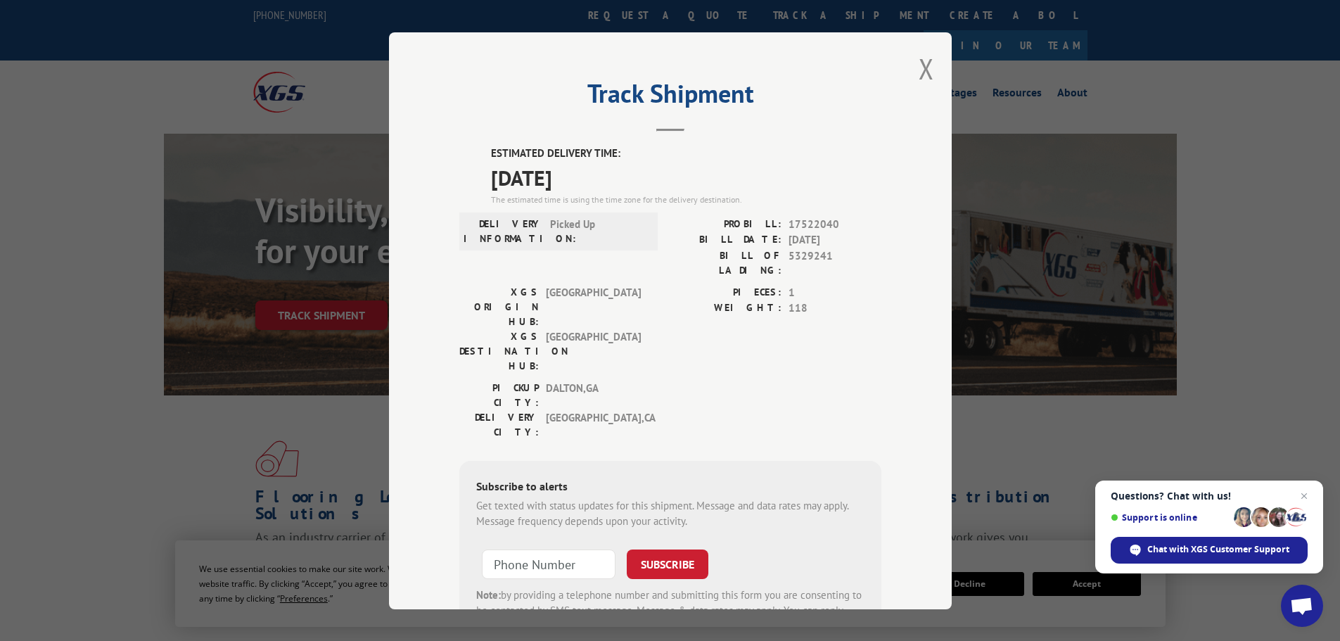  What do you see at coordinates (726, 292) in the screenshot?
I see `label: PIECES:` at bounding box center [726, 292].